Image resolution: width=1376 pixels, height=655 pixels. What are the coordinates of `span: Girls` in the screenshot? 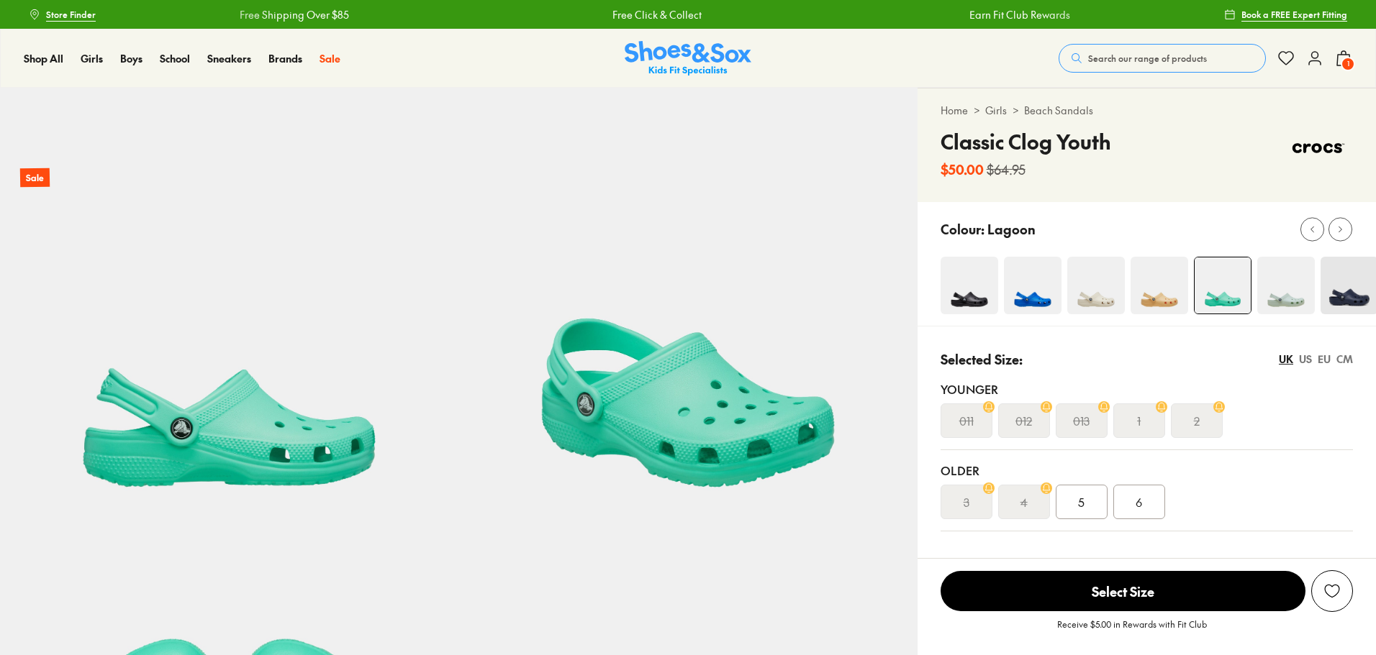 It's located at (91, 58).